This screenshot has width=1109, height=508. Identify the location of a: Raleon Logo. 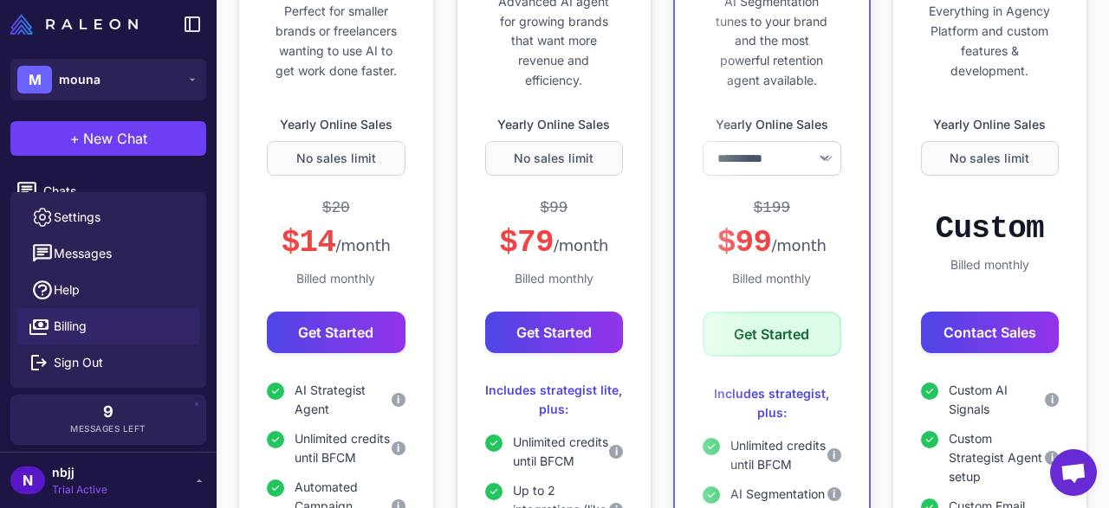
(77, 24).